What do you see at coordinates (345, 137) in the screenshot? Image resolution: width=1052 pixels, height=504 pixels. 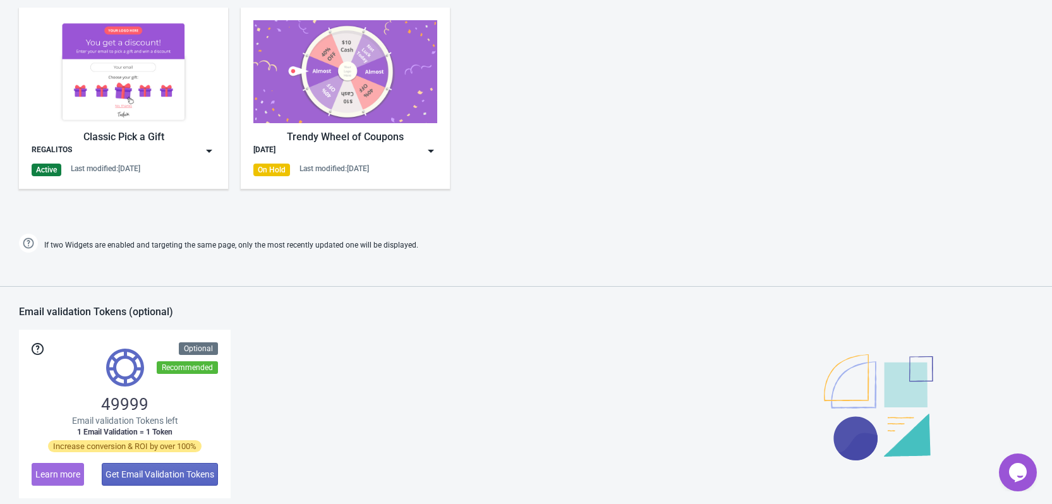 I see `div: Trendy Wheel of Coupons` at bounding box center [345, 137].